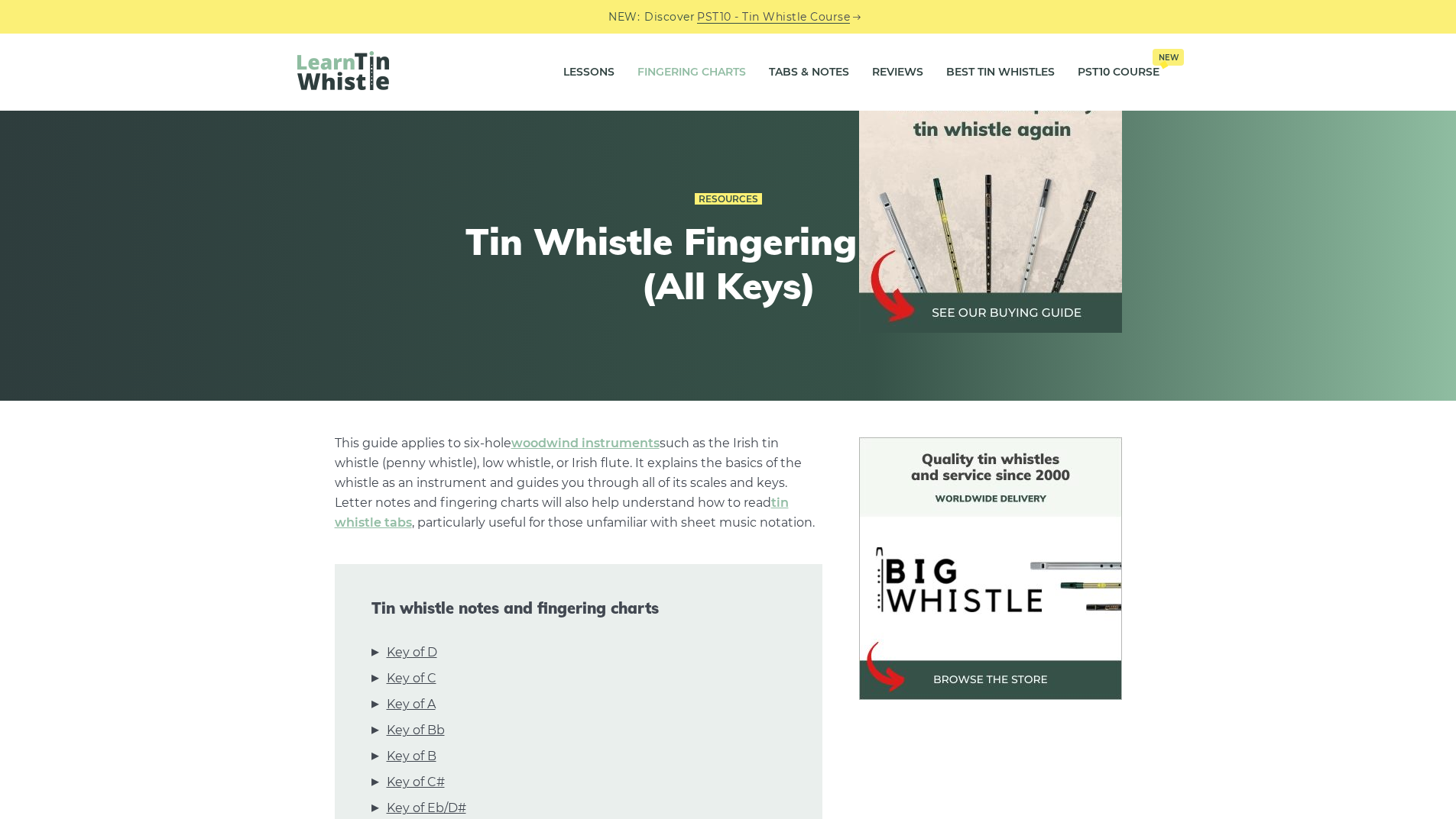 Image resolution: width=1456 pixels, height=819 pixels. What do you see at coordinates (585, 443) in the screenshot?
I see `a: woodwind instruments` at bounding box center [585, 443].